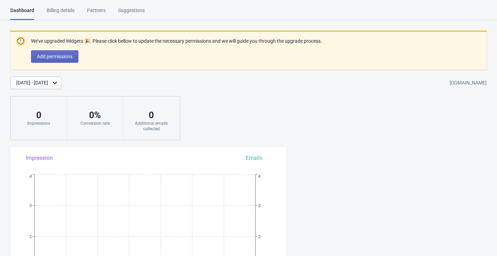 The height and width of the screenshot is (256, 497). What do you see at coordinates (151, 126) in the screenshot?
I see `div: Additional emails collected` at bounding box center [151, 126].